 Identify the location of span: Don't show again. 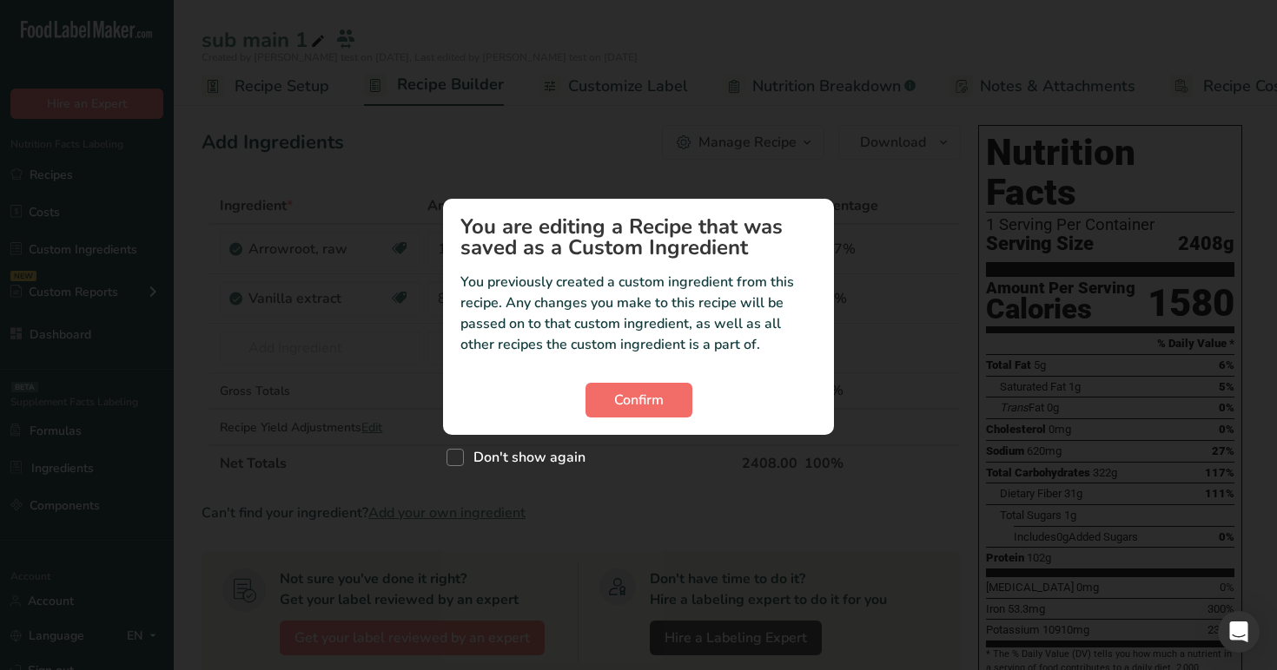
(525, 458).